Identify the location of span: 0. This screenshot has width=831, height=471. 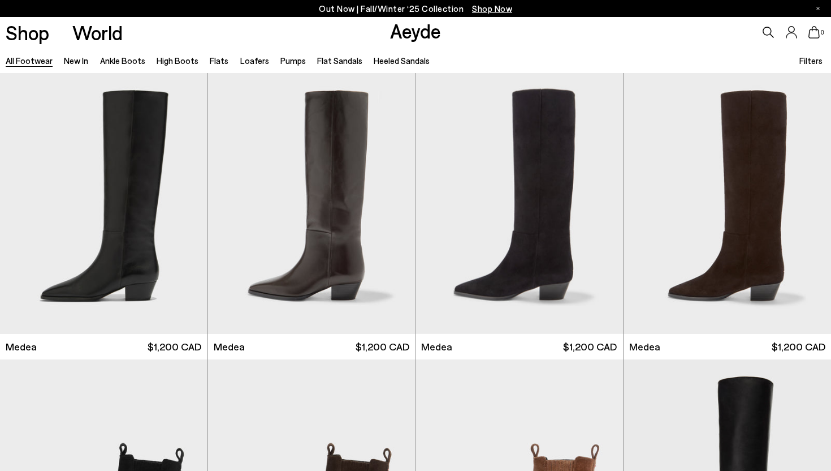
(823, 32).